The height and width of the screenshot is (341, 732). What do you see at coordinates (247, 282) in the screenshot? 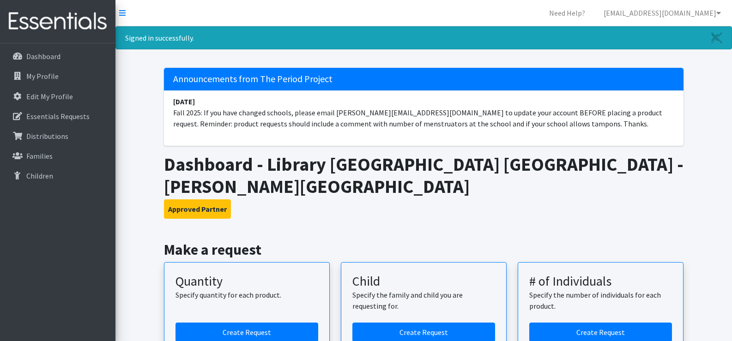
I see `h3: Quantity` at bounding box center [247, 282].